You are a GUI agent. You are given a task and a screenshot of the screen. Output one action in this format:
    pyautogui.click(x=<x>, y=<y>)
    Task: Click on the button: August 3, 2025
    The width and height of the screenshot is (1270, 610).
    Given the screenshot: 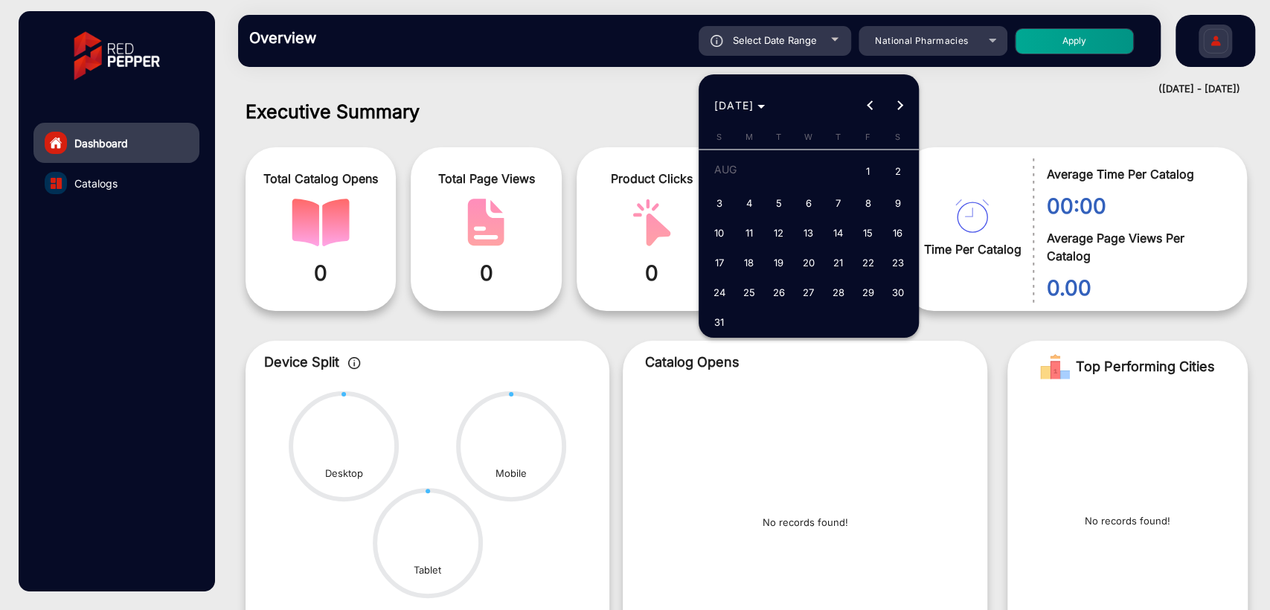 What is the action you would take?
    pyautogui.click(x=720, y=203)
    